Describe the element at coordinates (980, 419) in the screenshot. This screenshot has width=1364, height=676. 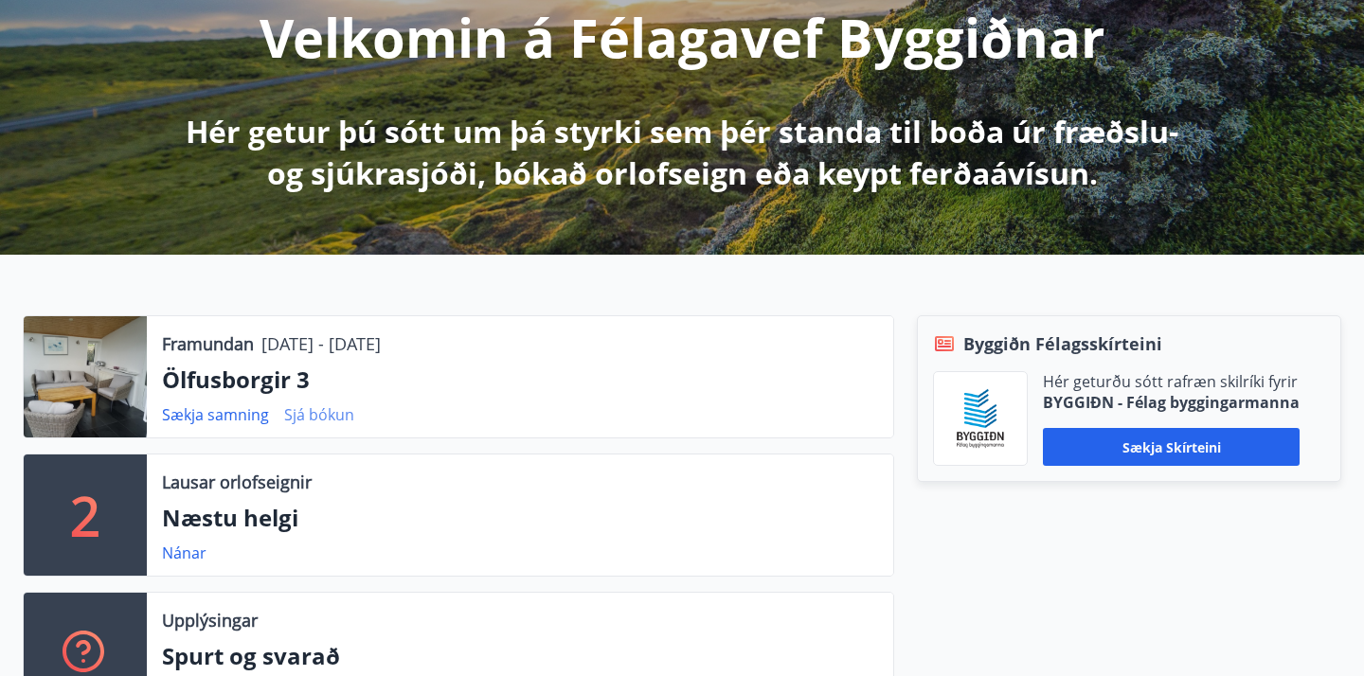
I see `img: BKlGVmlTW1Qrz68WFGMFQUcXHWdQd7yePWMkvn3i.png` at that location.